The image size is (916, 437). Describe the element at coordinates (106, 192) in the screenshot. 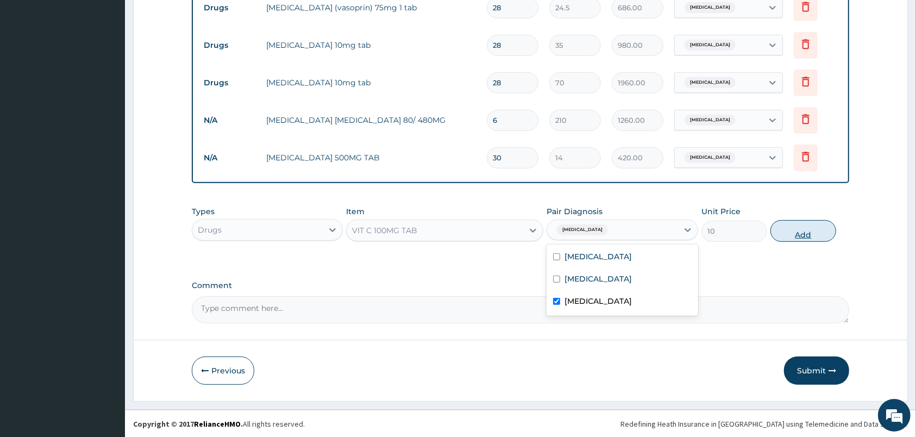

I see `span: We're online!` at that location.